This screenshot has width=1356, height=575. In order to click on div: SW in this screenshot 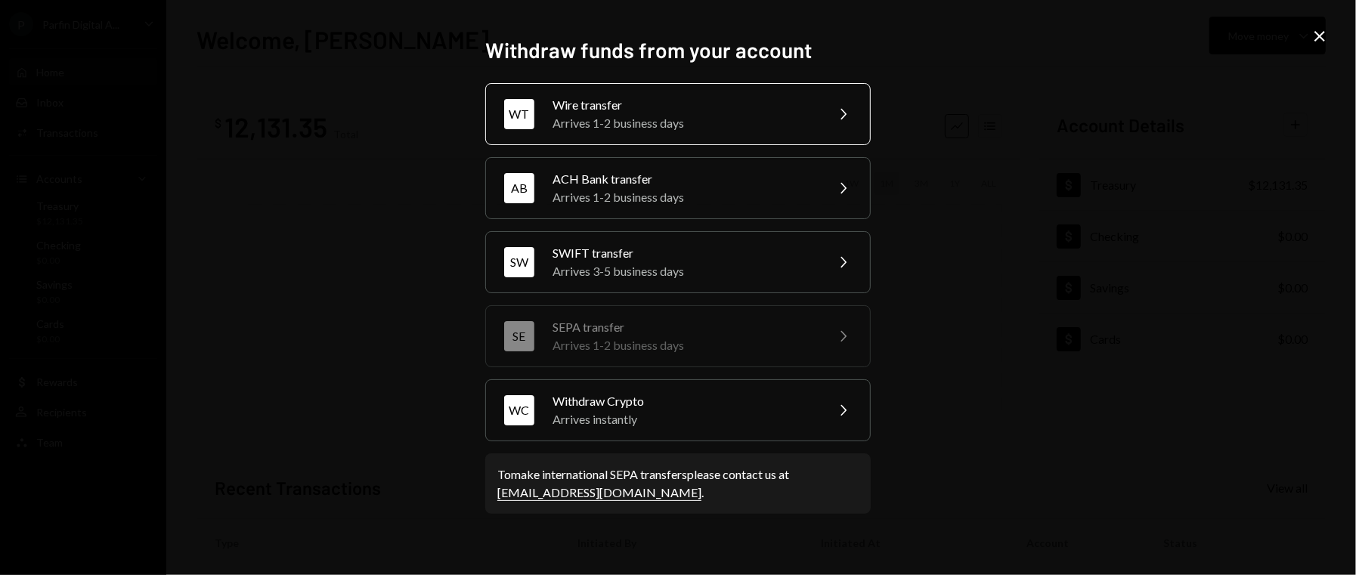, I will do `click(519, 262)`.